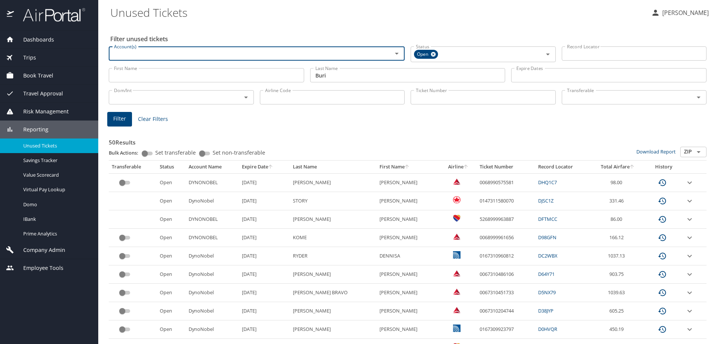 The width and height of the screenshot is (720, 344). I want to click on span: Reporting, so click(31, 130).